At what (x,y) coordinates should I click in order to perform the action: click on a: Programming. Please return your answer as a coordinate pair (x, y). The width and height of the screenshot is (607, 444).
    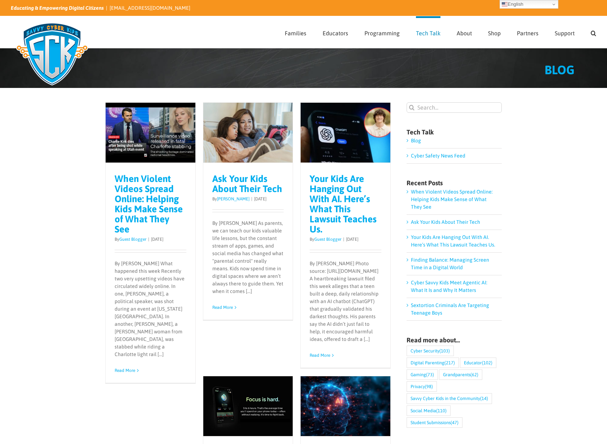
    Looking at the image, I should click on (382, 32).